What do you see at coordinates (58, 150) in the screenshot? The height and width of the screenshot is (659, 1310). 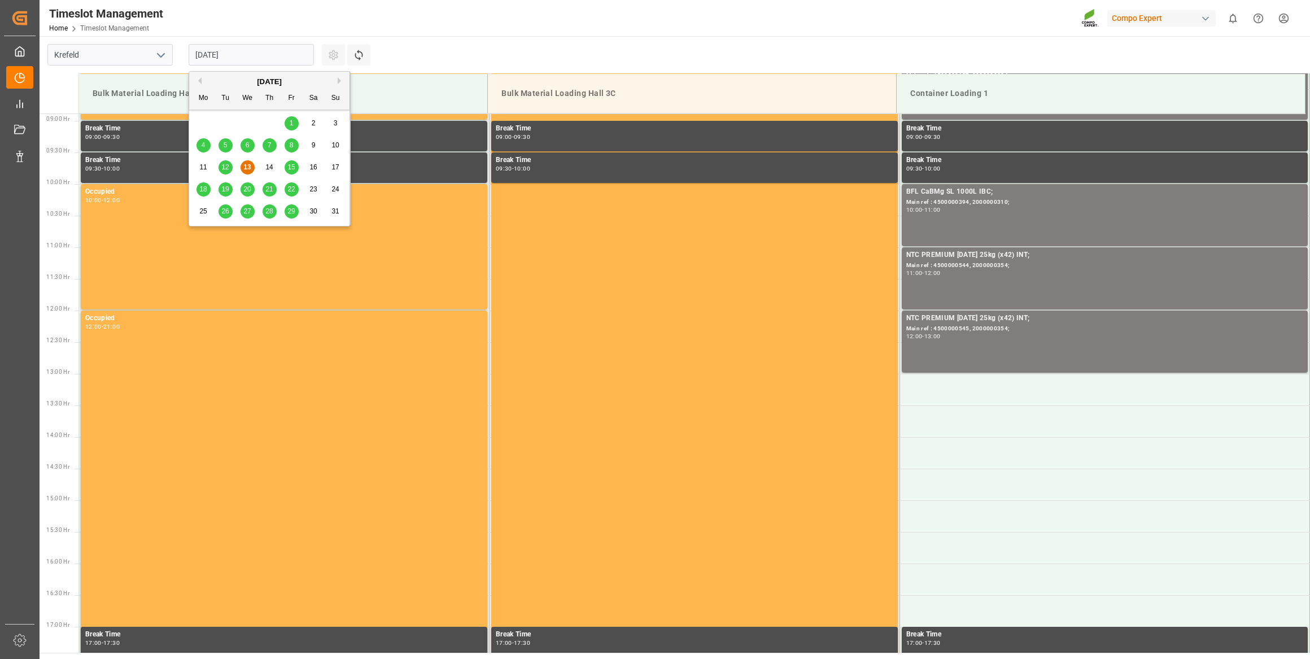 I see `span: 09:30 Hr` at bounding box center [58, 150].